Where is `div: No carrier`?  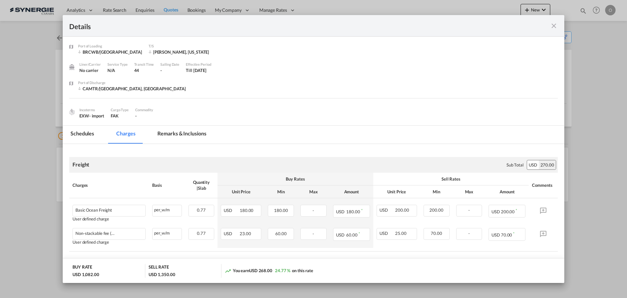 div: No carrier is located at coordinates (90, 70).